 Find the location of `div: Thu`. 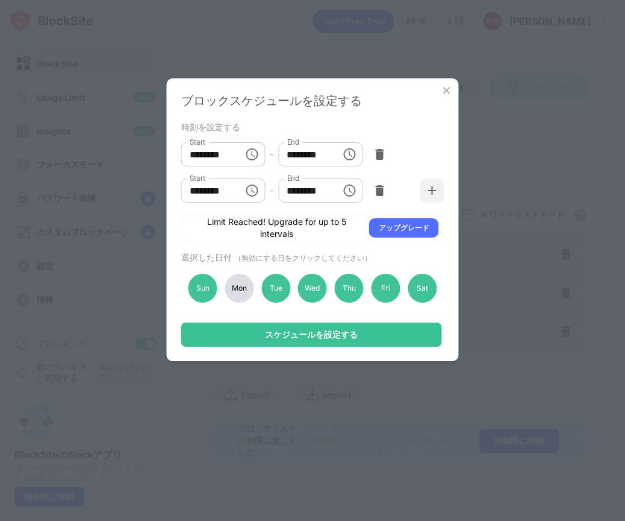

div: Thu is located at coordinates (349, 288).